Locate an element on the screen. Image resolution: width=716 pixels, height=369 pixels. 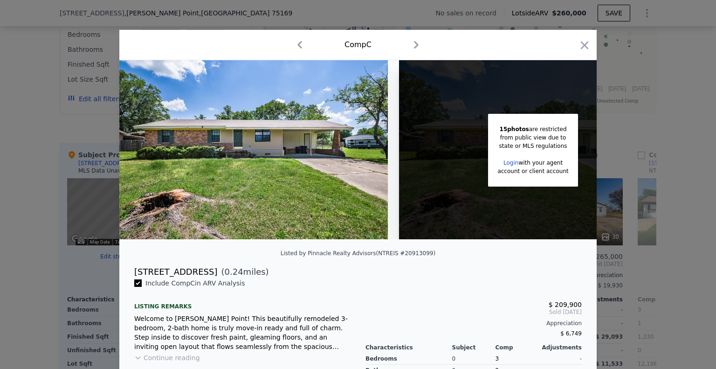
div: are restricted is located at coordinates (533, 129).